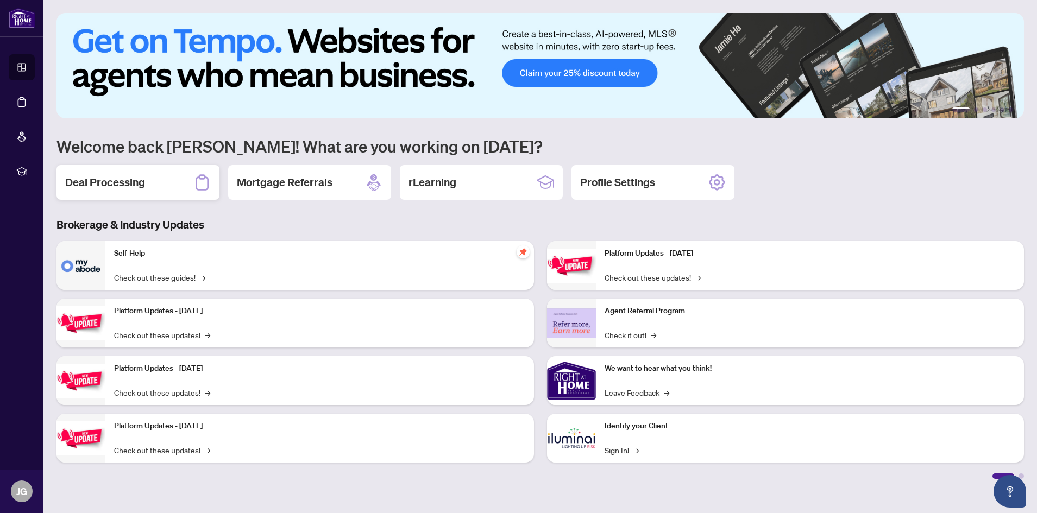 The width and height of the screenshot is (1037, 513). Describe the element at coordinates (630, 335) in the screenshot. I see `a: Check it out!→` at that location.